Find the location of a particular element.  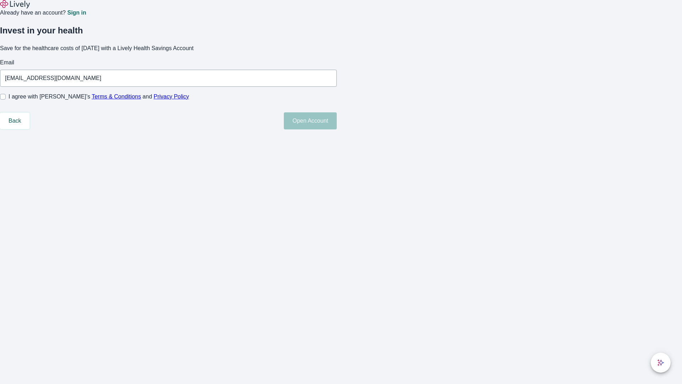

div: Sign in is located at coordinates (76, 13).